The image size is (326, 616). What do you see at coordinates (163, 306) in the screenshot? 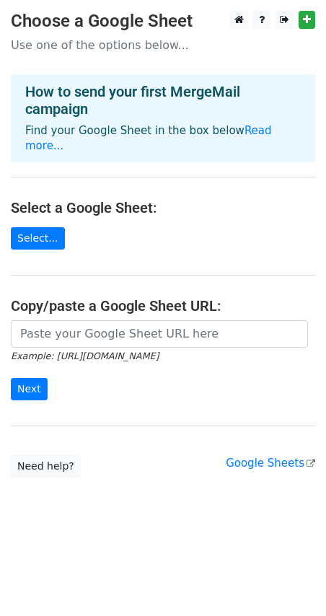
I see `h4: Copy/paste a Google Sheet URL:` at bounding box center [163, 306].